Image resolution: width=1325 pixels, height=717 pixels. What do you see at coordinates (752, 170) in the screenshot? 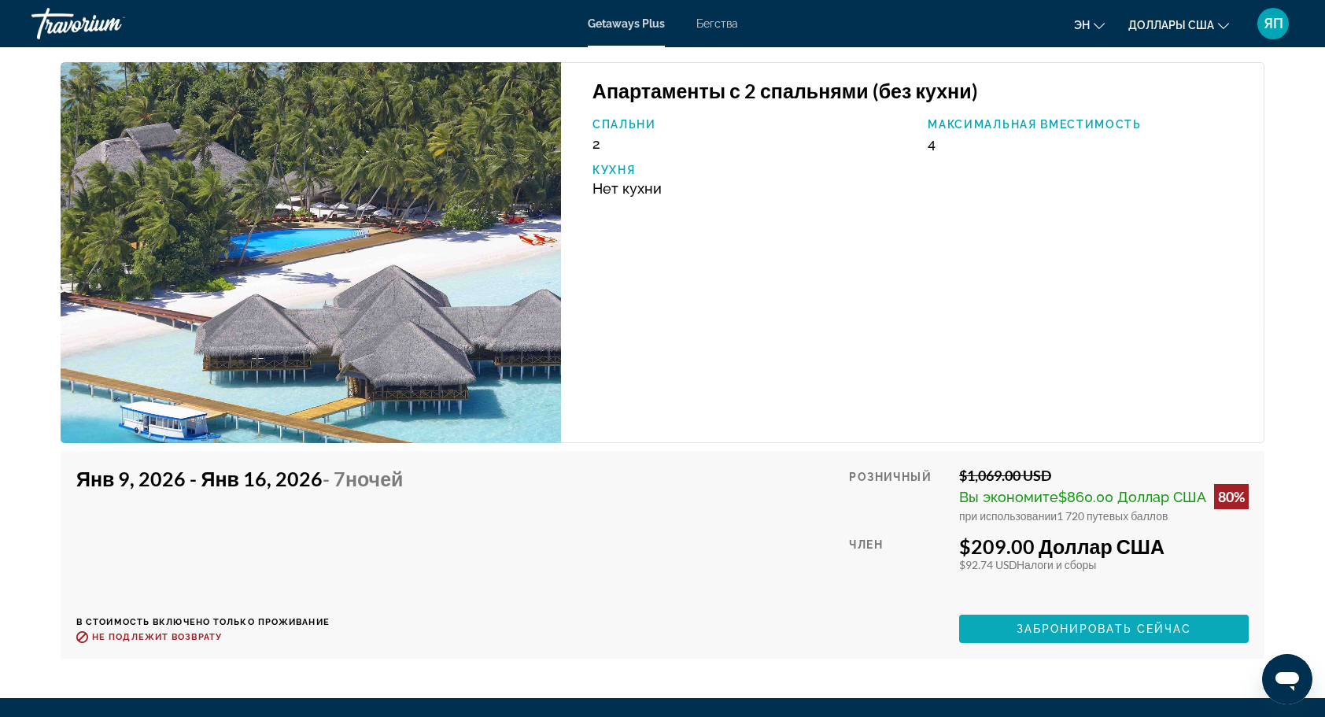
I see `p: Кухня` at bounding box center [752, 170].